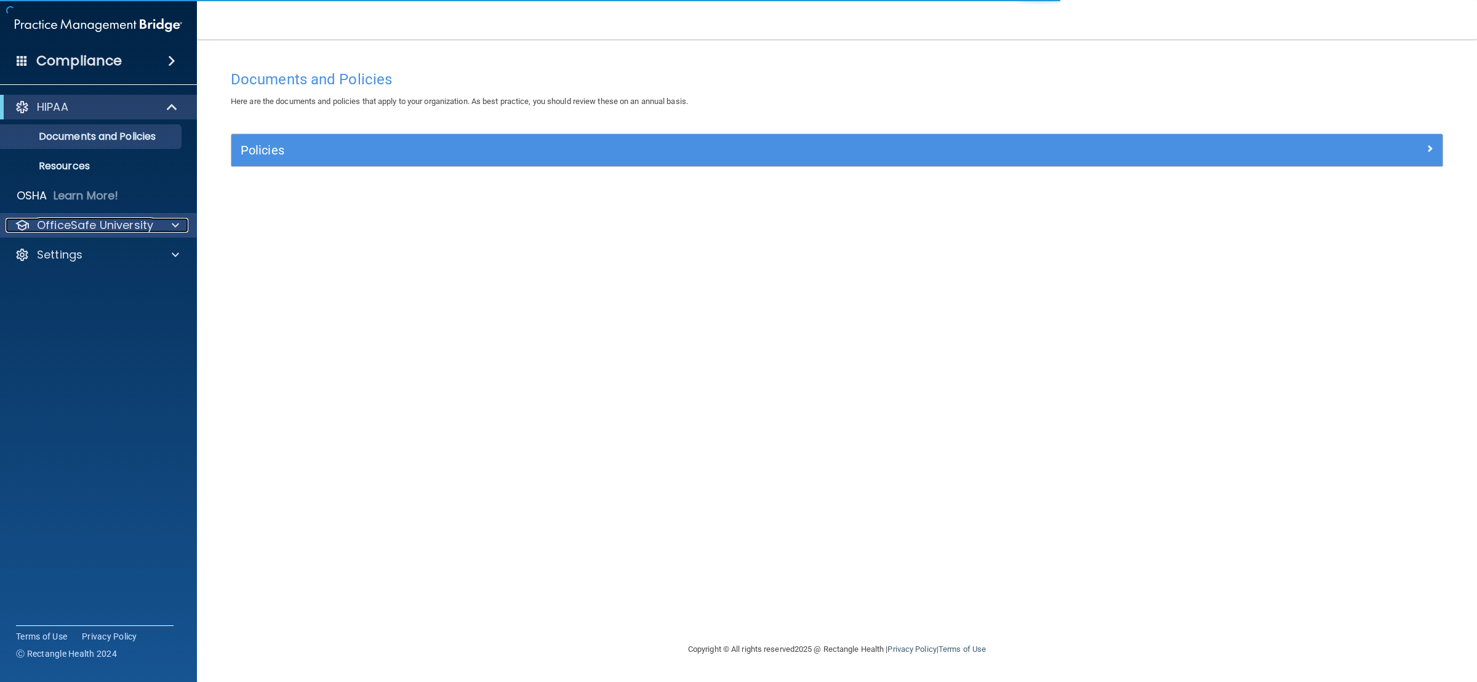 The width and height of the screenshot is (1477, 682). I want to click on p: Resources, so click(92, 166).